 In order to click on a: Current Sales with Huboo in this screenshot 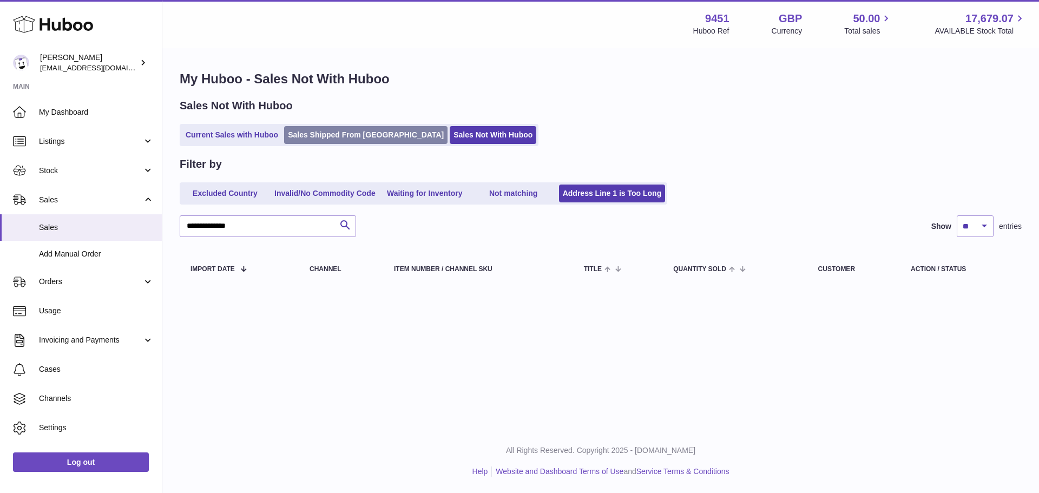, I will do `click(232, 135)`.